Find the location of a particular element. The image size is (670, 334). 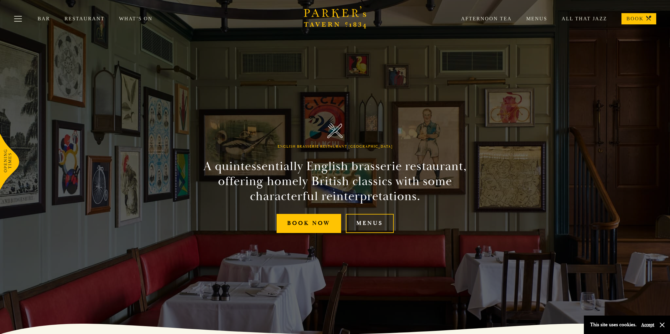

p: This site uses cookies. is located at coordinates (613, 325).